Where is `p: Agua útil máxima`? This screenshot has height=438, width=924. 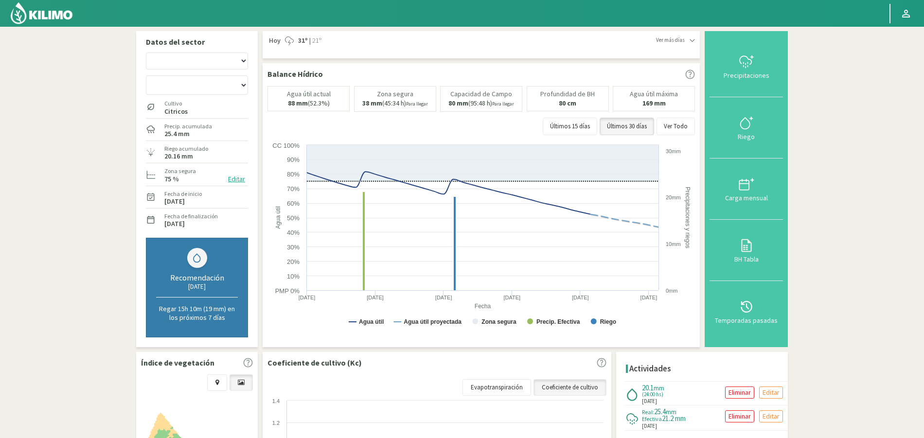
p: Agua útil máxima is located at coordinates (654, 94).